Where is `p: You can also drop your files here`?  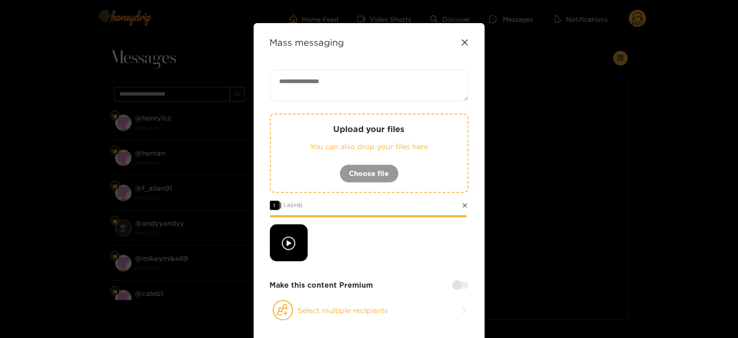
p: You can also drop your files here is located at coordinates (369, 146).